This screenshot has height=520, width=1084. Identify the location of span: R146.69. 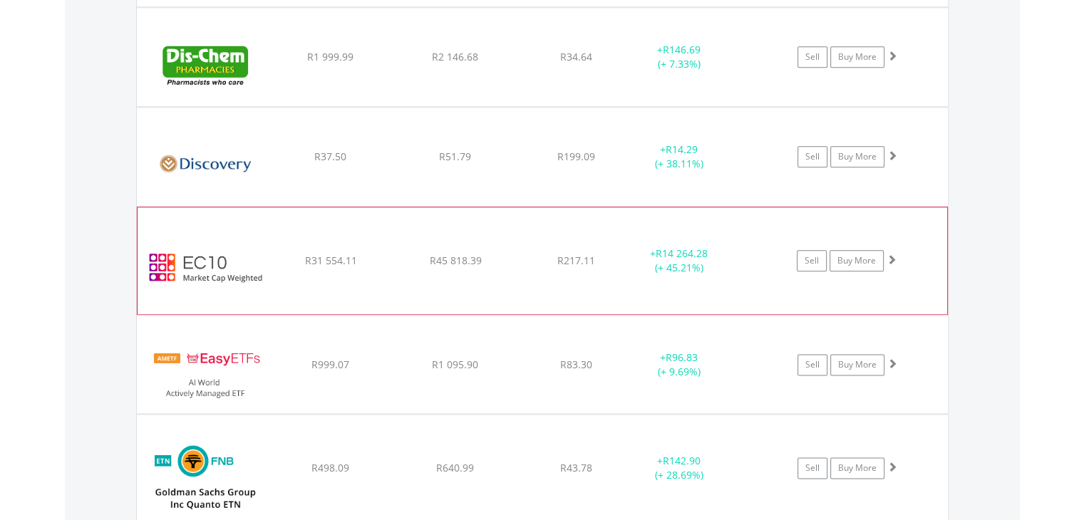
(681, 49).